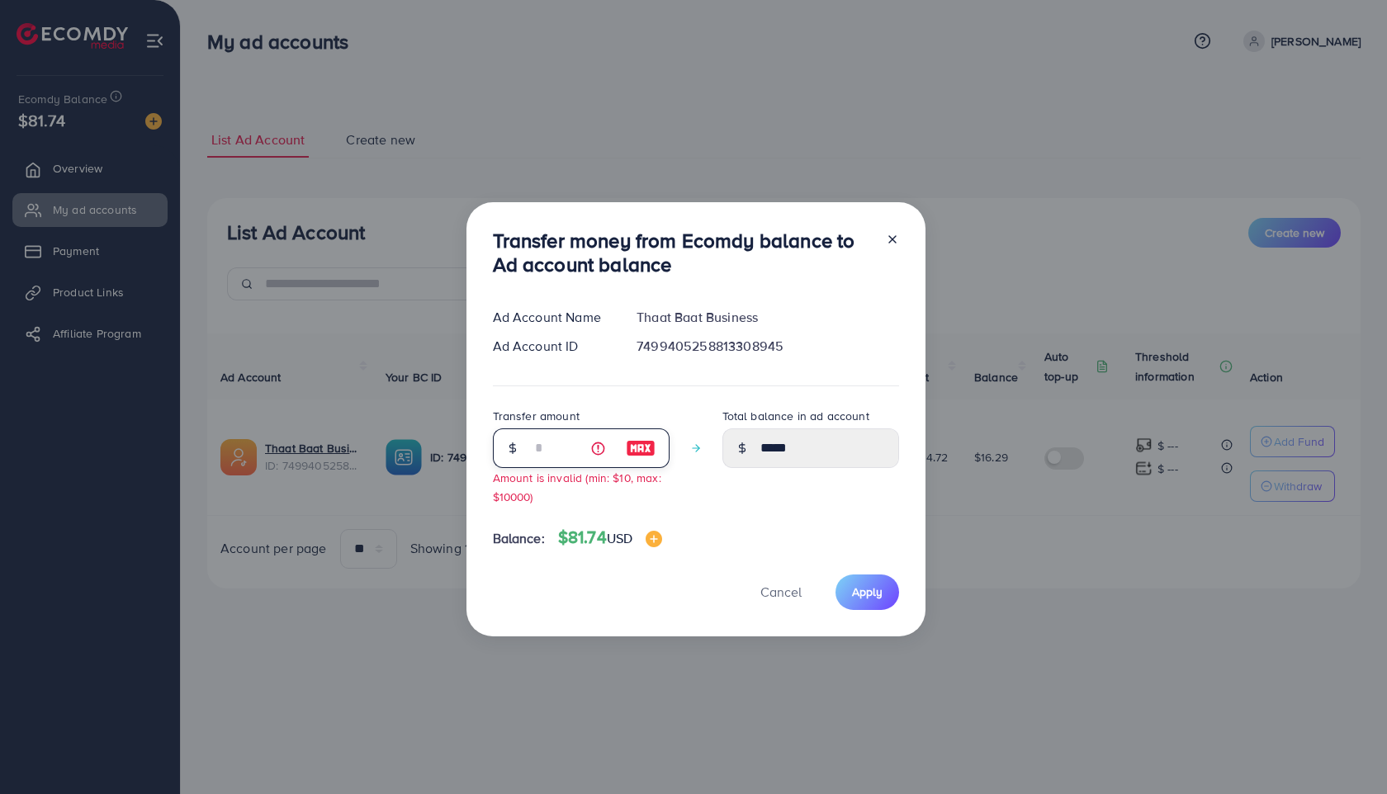  I want to click on label: Total balance in ad account, so click(796, 416).